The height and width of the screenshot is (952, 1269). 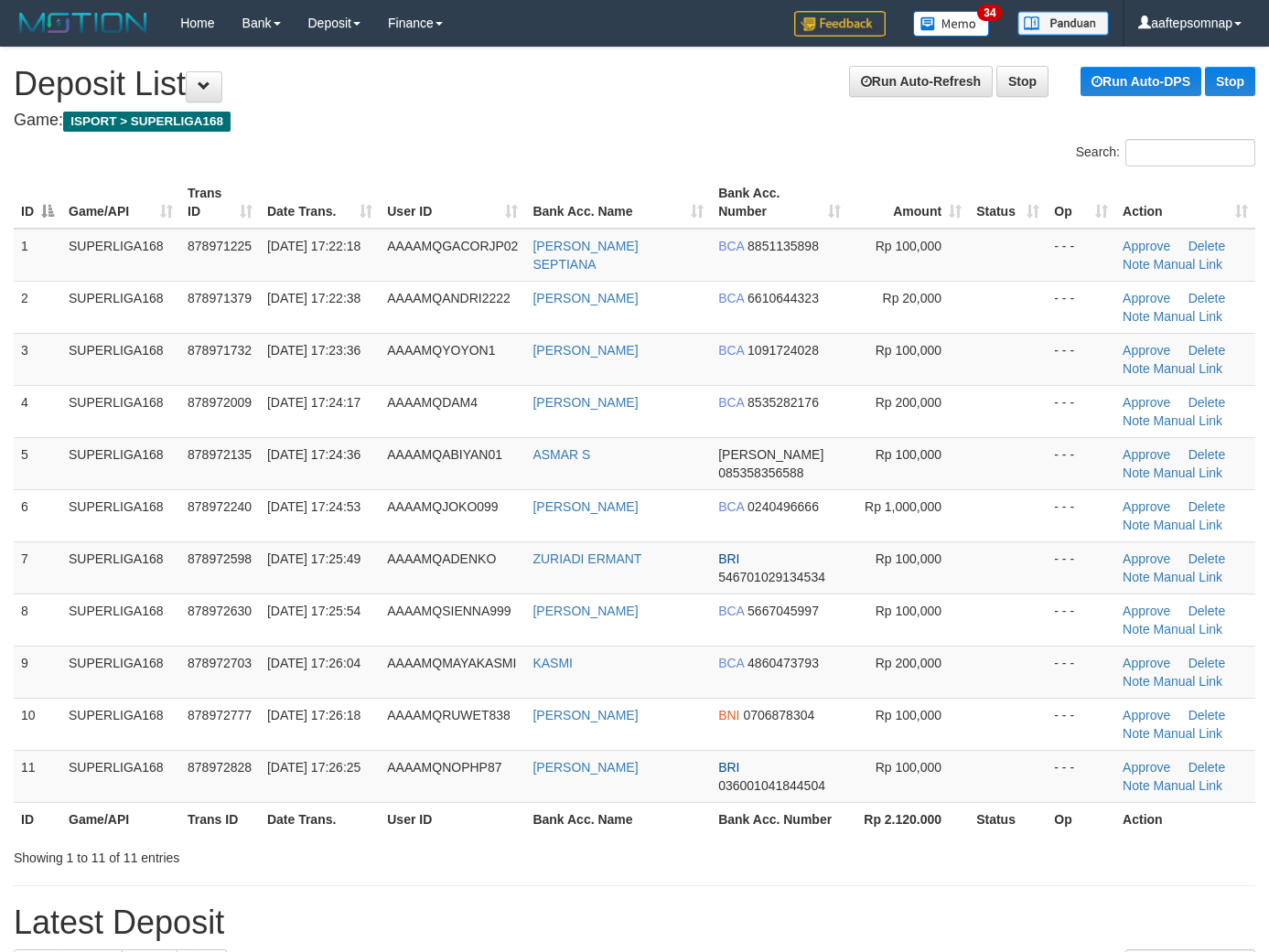 I want to click on th: User ID, so click(x=452, y=818).